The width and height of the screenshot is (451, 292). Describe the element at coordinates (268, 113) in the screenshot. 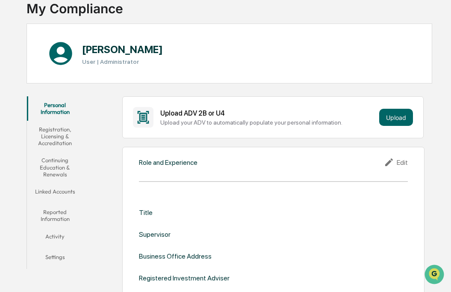

I see `div: Upload ADV 2B or U4` at that location.